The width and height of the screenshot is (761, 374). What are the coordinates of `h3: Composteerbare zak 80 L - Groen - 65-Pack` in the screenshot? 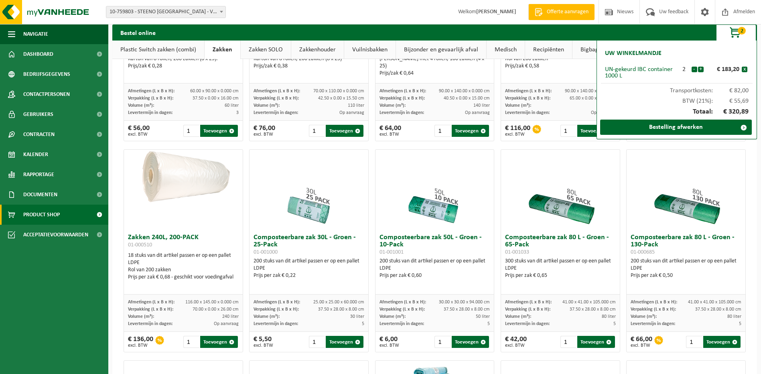 It's located at (560, 245).